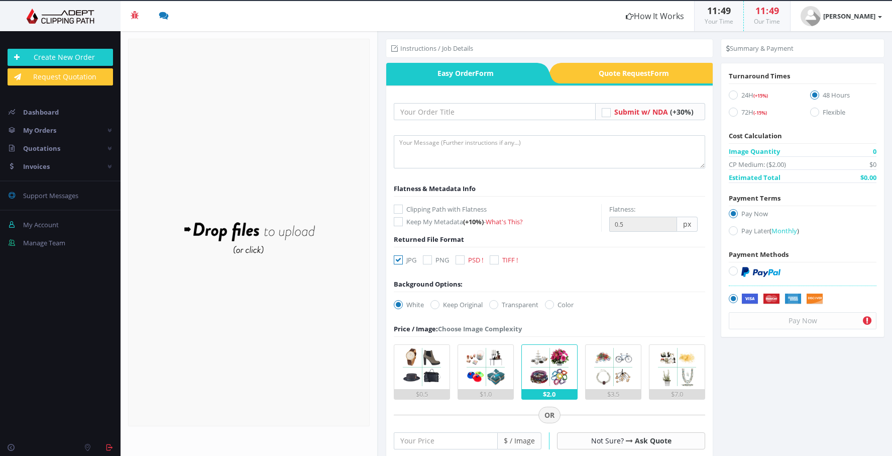  Describe the element at coordinates (559, 304) in the screenshot. I see `label: Color` at that location.